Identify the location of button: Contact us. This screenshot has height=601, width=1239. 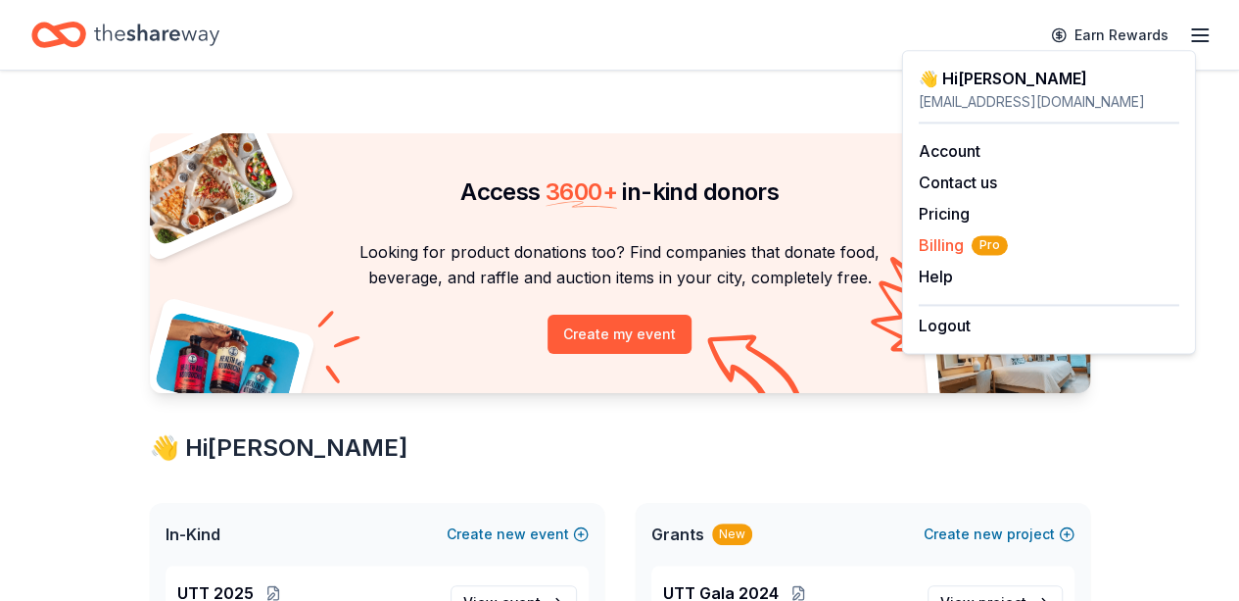
(958, 182).